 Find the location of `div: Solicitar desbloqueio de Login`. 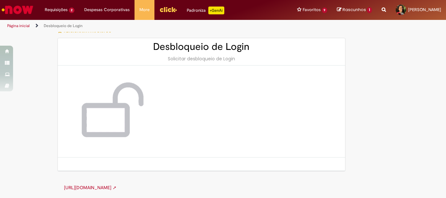

div: Solicitar desbloqueio de Login is located at coordinates (201, 59).